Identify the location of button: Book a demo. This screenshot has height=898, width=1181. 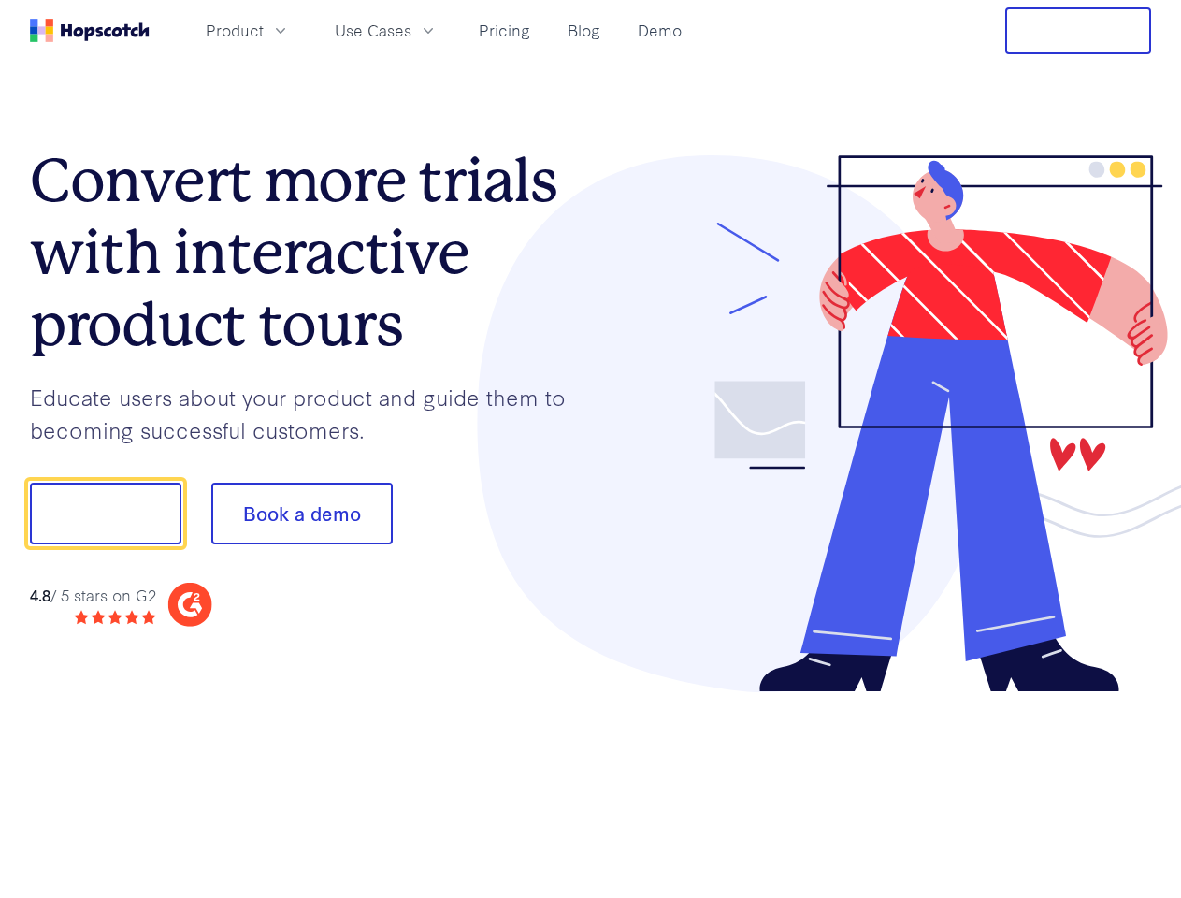
(302, 513).